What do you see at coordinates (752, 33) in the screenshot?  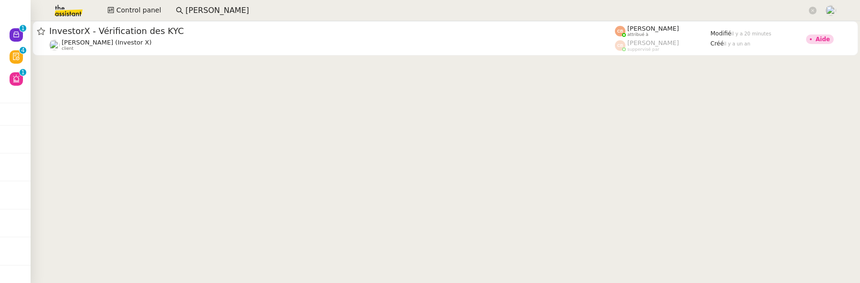 I see `span: il y a 20 minutes` at bounding box center [752, 33].